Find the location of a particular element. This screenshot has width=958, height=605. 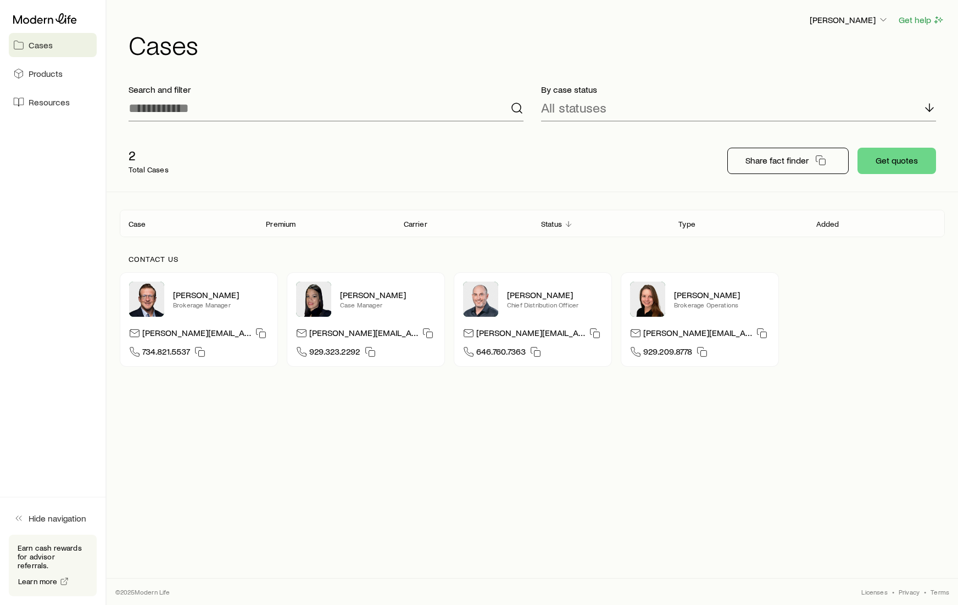

p: All statuses is located at coordinates (574, 108).